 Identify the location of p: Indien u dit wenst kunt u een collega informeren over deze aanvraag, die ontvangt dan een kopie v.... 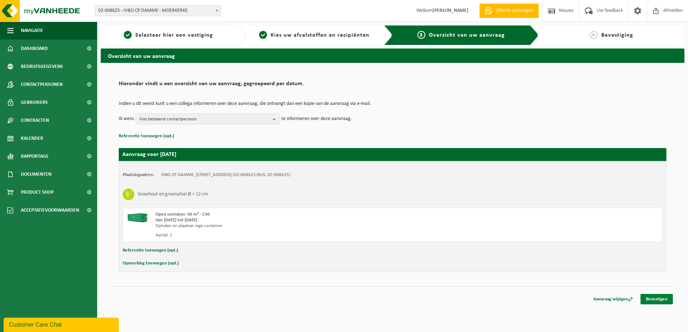
(392, 104).